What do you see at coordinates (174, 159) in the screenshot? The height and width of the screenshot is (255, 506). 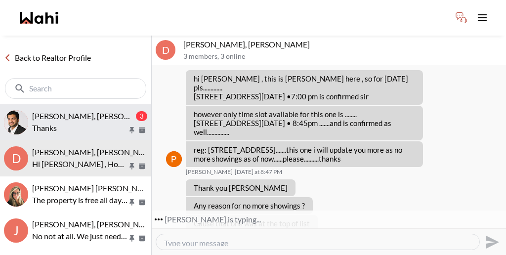 I see `img: P` at bounding box center [174, 159].